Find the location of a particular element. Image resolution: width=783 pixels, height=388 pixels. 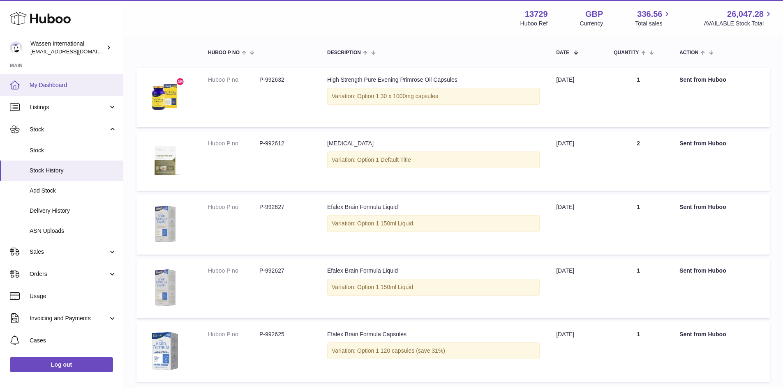

strong: 13729 is located at coordinates (536, 14).